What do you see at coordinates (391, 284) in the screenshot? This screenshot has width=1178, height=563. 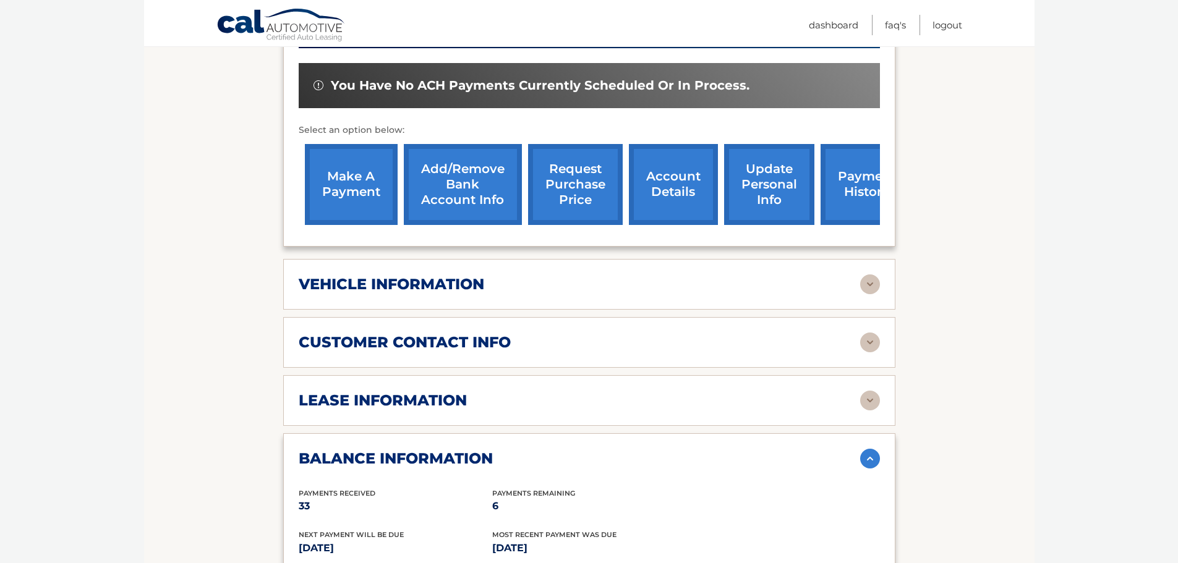 I see `h2: vehicle information` at bounding box center [391, 284].